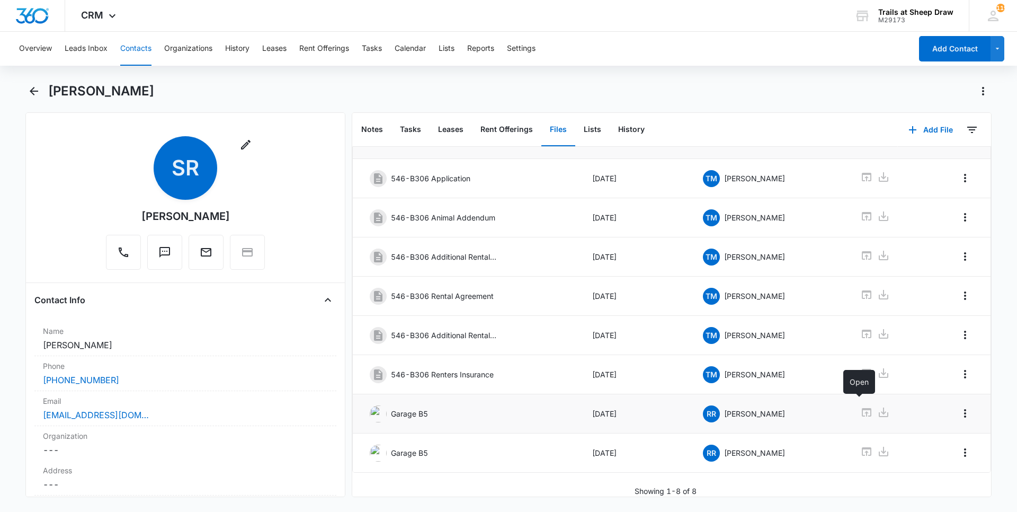 Image resolution: width=1017 pixels, height=512 pixels. What do you see at coordinates (443, 217) in the screenshot?
I see `p: 546-B306 Animal Addendum` at bounding box center [443, 217].